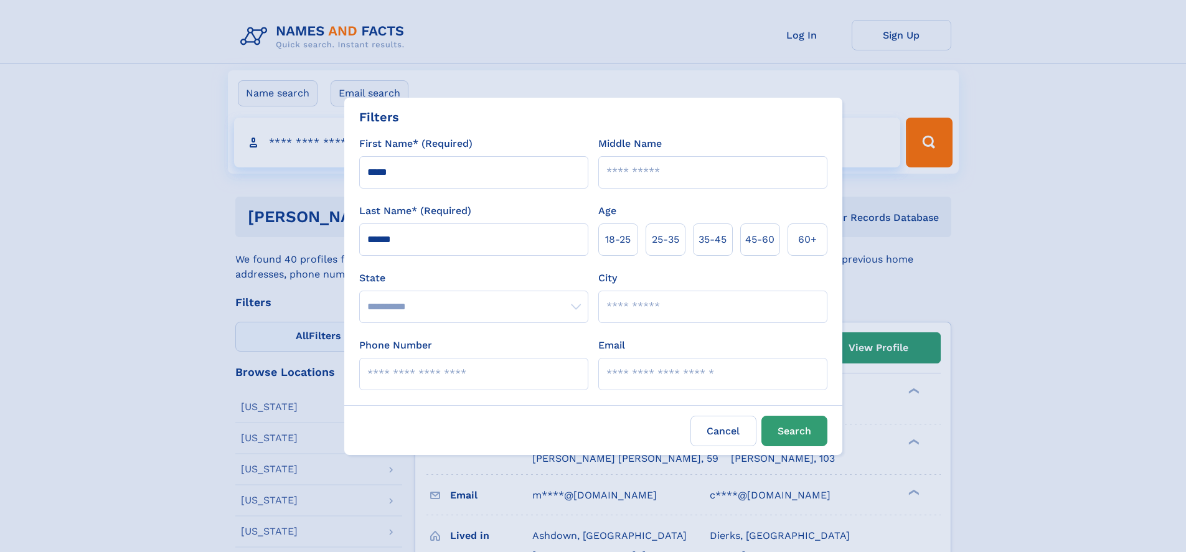 Image resolution: width=1186 pixels, height=552 pixels. Describe the element at coordinates (666, 240) in the screenshot. I see `span: 25‑35` at that location.